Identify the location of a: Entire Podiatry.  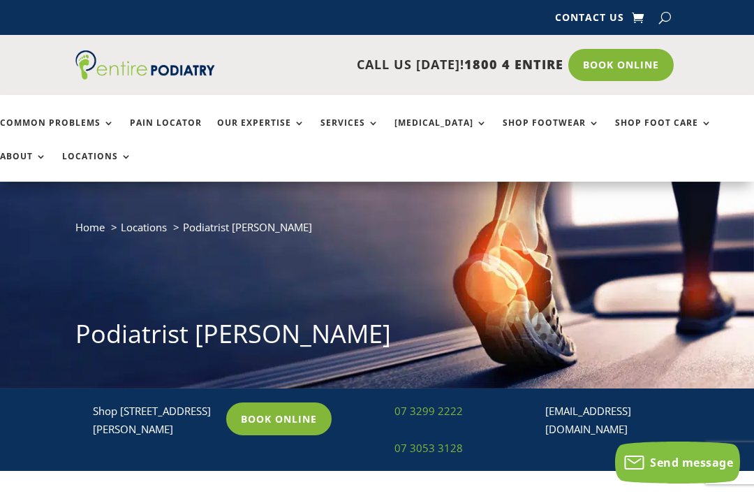
(145, 75).